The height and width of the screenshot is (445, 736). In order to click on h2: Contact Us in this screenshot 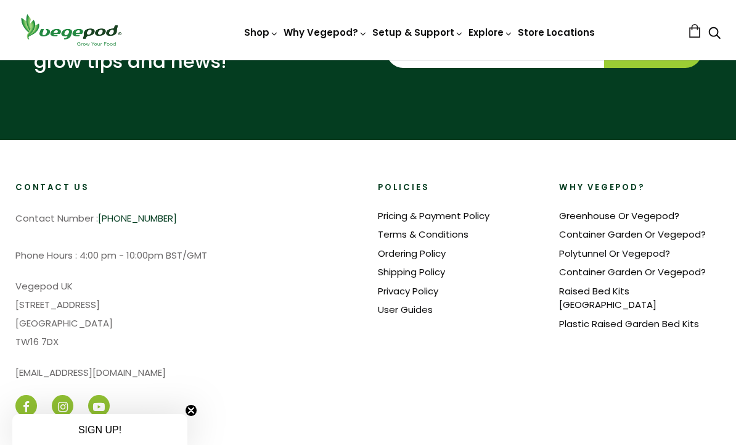, I will do `click(187, 187)`.